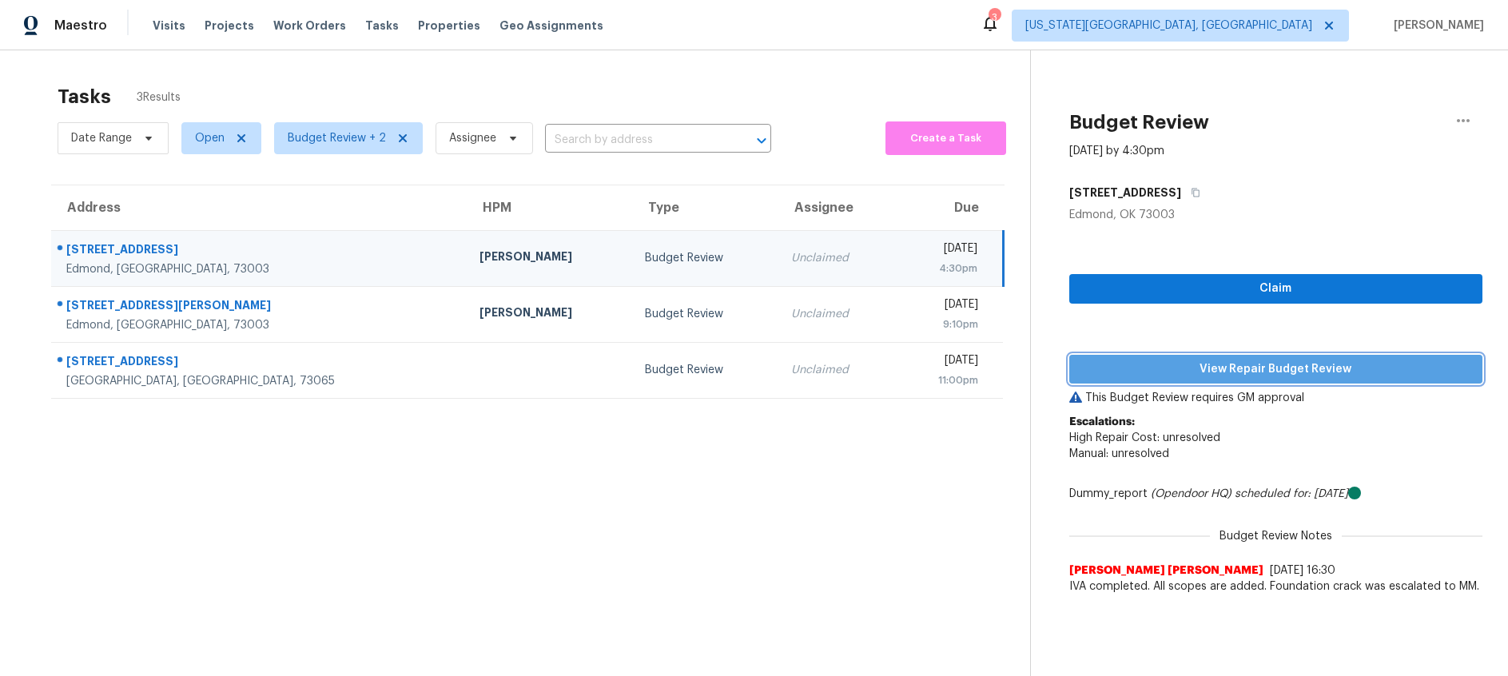 Image resolution: width=1508 pixels, height=676 pixels. I want to click on span: Properties, so click(449, 26).